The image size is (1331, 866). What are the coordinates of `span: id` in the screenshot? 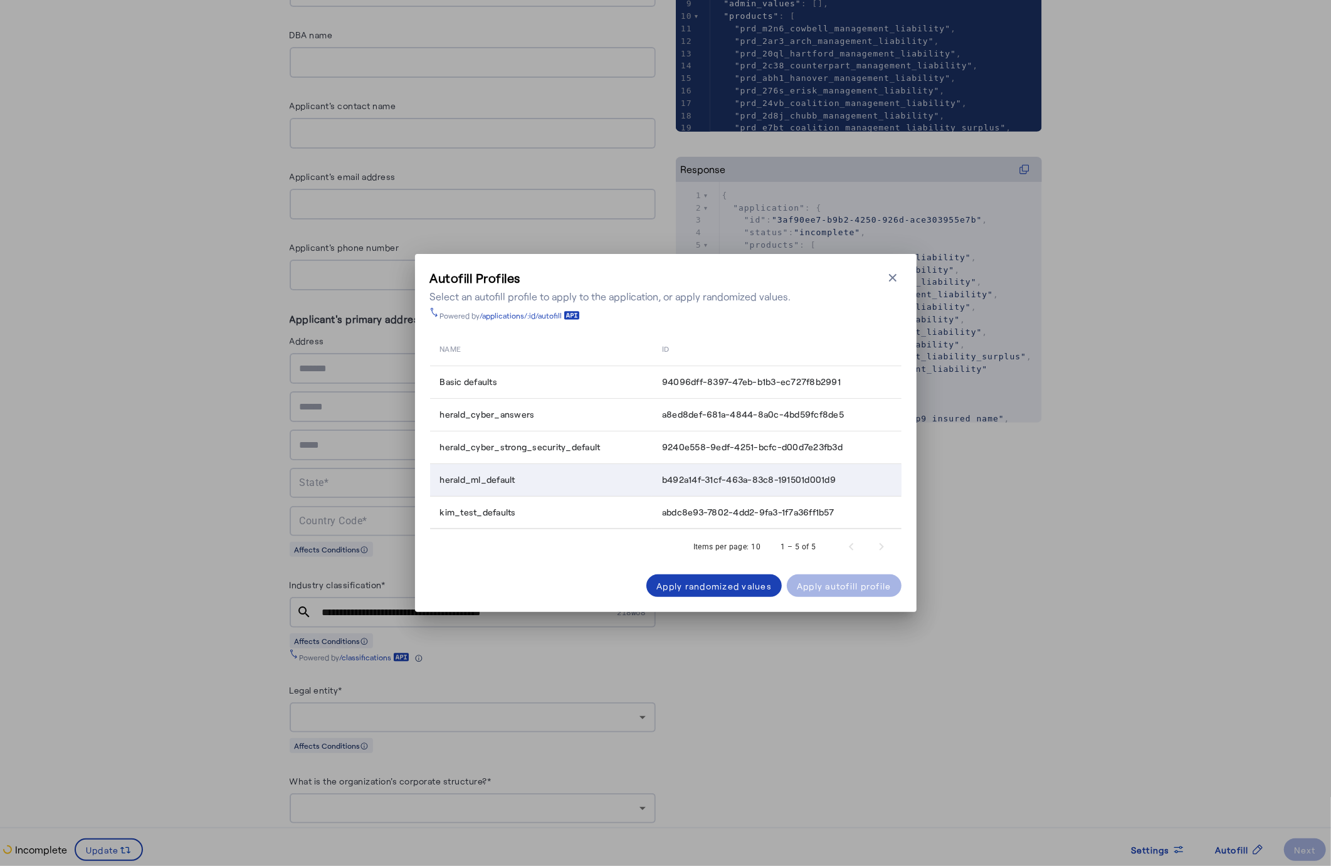 It's located at (665, 348).